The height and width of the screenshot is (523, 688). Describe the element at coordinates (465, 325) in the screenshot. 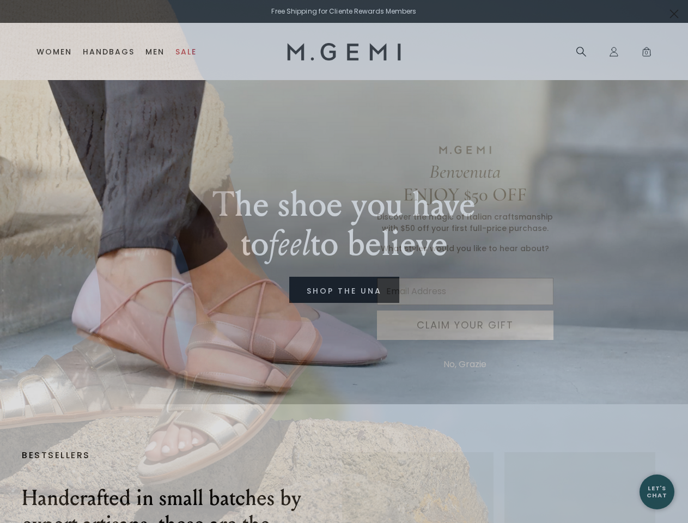

I see `button: CLAIM YOUR GIFT` at that location.